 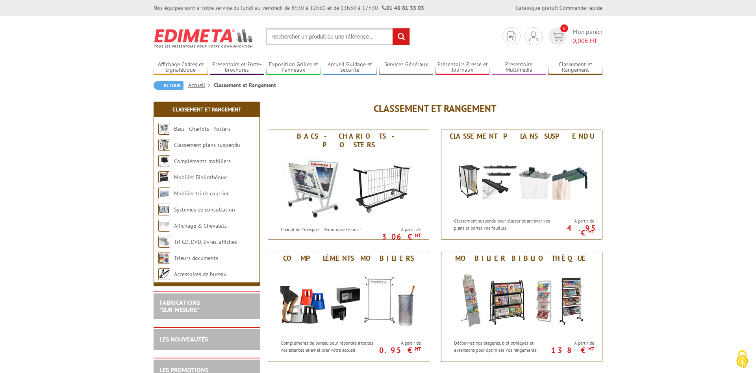 What do you see at coordinates (330, 346) in the screenshot?
I see `p: Compléments de bureau pour répondre à toutes vos attentes et améliorer votre accueil.` at bounding box center [330, 346].